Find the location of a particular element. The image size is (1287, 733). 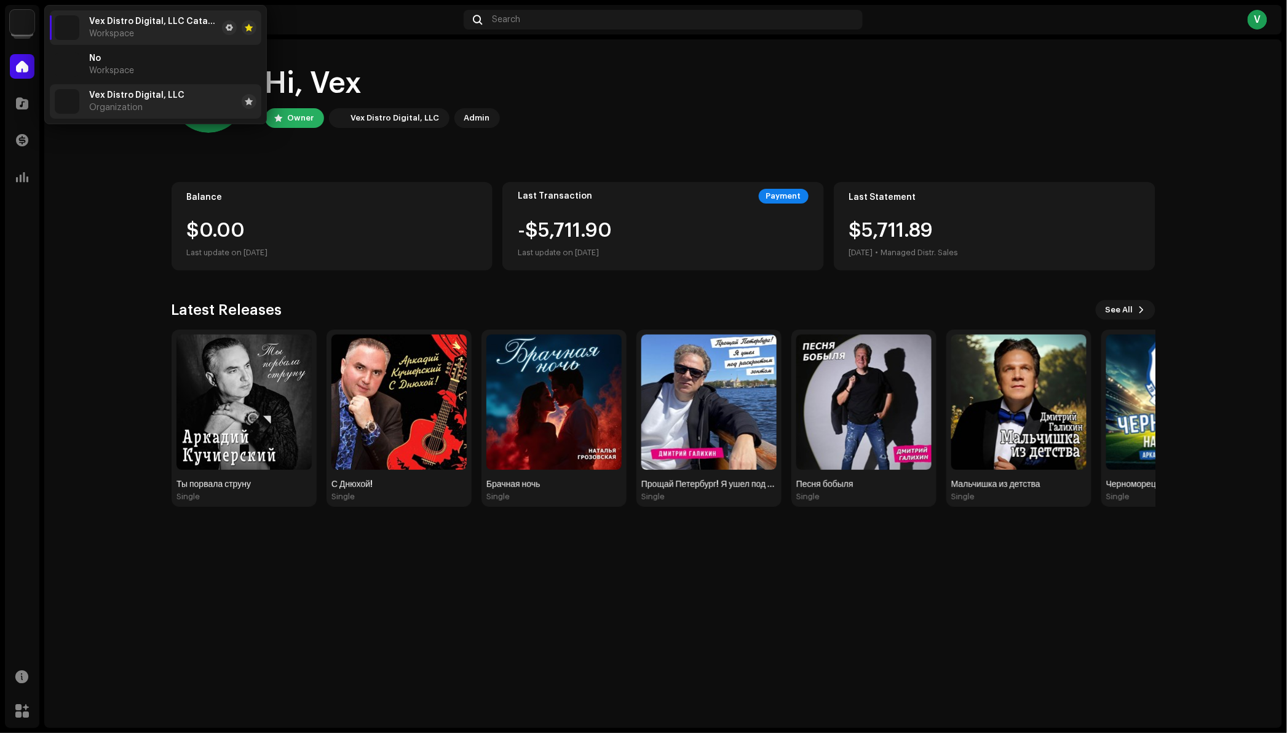

div: Last Statement is located at coordinates (995, 197).